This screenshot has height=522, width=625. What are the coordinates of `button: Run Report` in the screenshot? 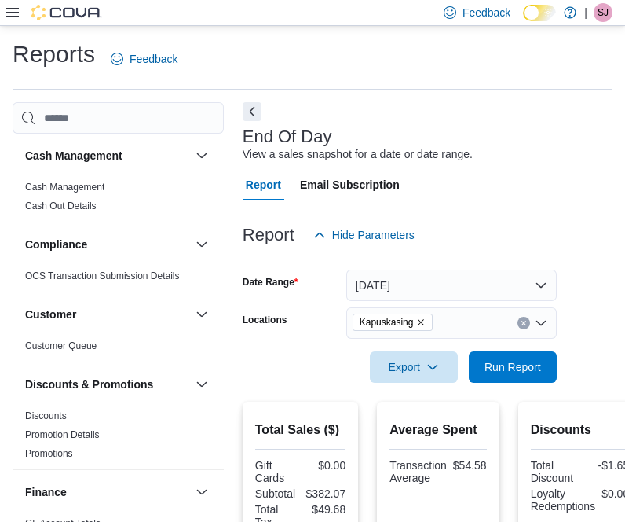 It's located at (513, 367).